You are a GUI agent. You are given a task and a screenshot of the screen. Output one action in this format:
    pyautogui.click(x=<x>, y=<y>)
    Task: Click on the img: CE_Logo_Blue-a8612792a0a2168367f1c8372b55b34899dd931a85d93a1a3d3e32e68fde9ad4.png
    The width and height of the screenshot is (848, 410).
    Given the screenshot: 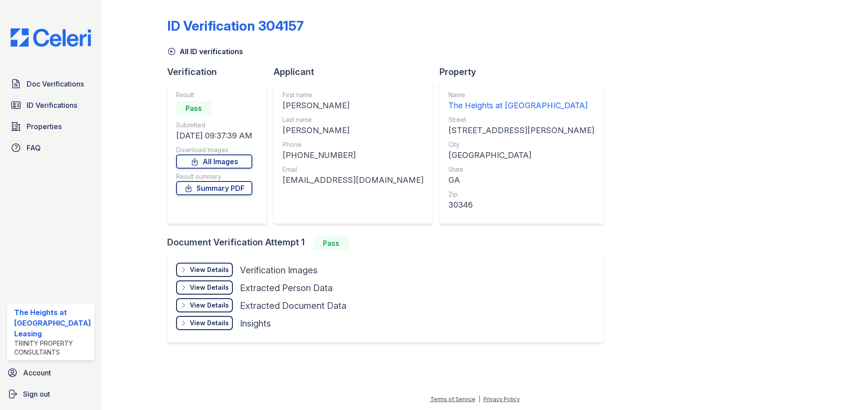 What is the action you would take?
    pyautogui.click(x=51, y=37)
    